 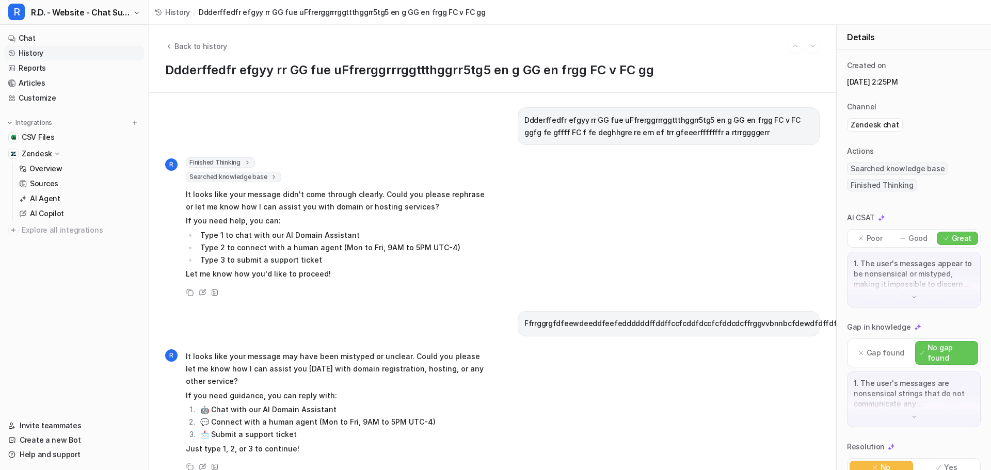 I want to click on h1: Ddderffedfr efgyy rr GG fue uFfrerggrrrggttthggrr5tg5 en g GG en frgg FC v FC gg, so click(x=492, y=70).